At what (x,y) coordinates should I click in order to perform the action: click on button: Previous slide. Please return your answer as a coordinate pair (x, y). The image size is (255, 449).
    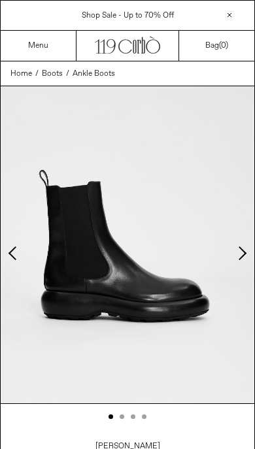
    Looking at the image, I should click on (14, 254).